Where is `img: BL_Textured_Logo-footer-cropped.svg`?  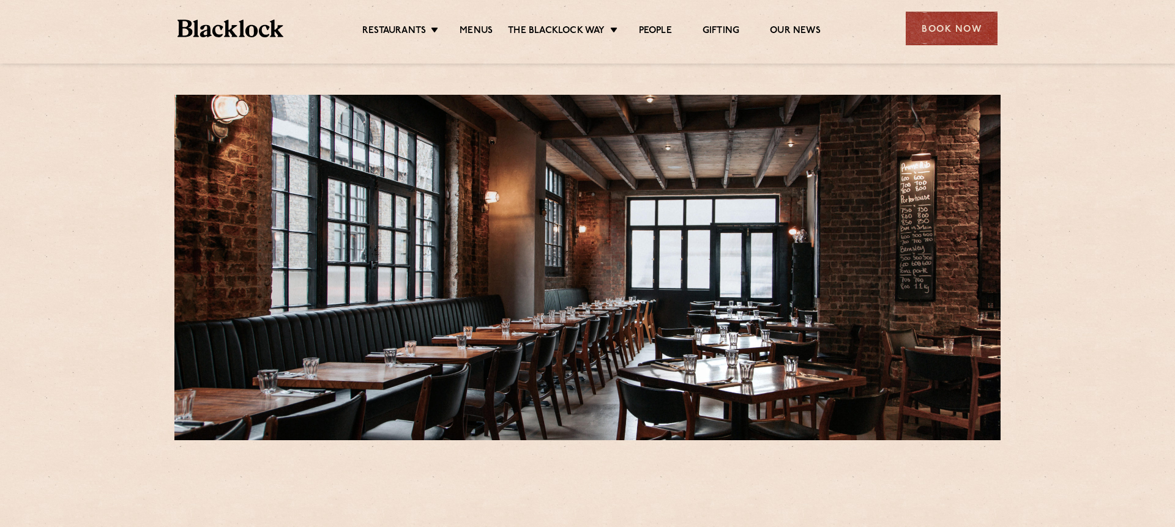 img: BL_Textured_Logo-footer-cropped.svg is located at coordinates (230, 28).